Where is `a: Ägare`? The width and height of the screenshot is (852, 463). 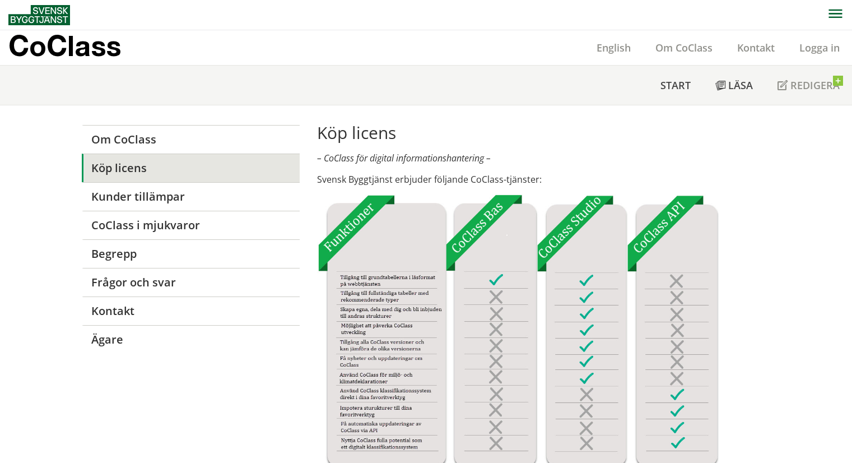 a: Ägare is located at coordinates (190, 339).